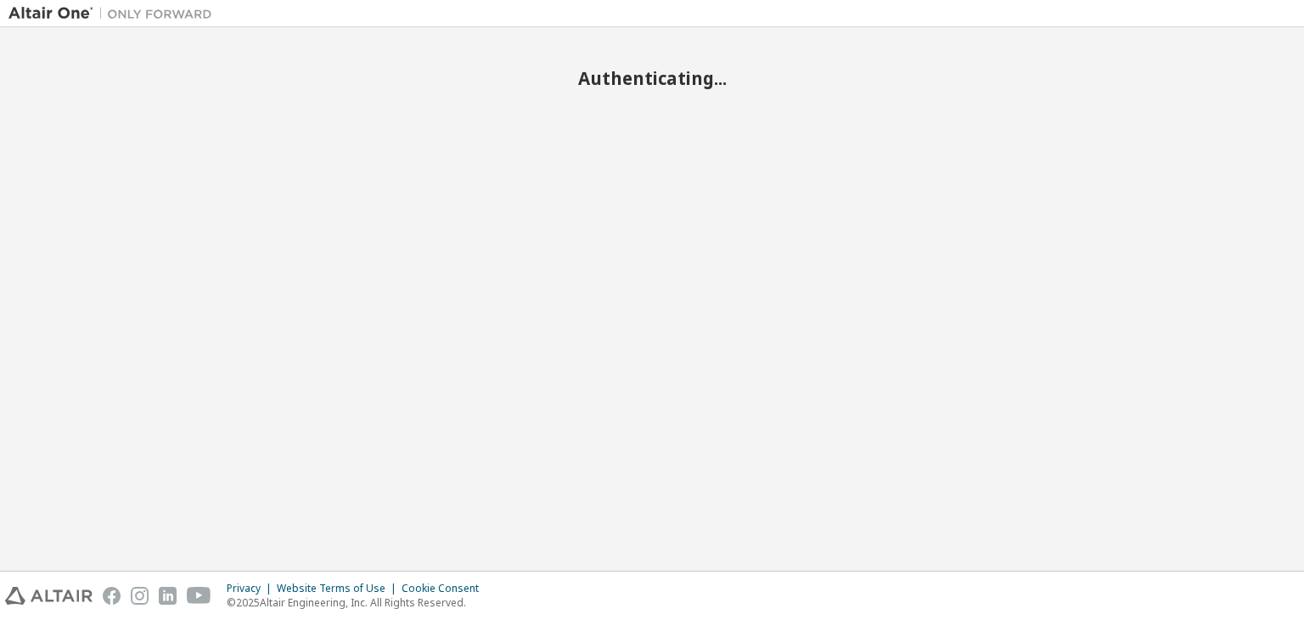  I want to click on img: altair_logo.svg, so click(48, 595).